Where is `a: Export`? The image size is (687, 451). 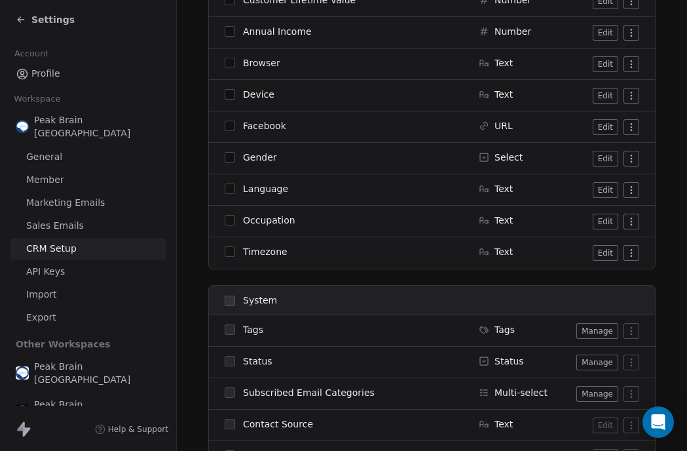 a: Export is located at coordinates (88, 317).